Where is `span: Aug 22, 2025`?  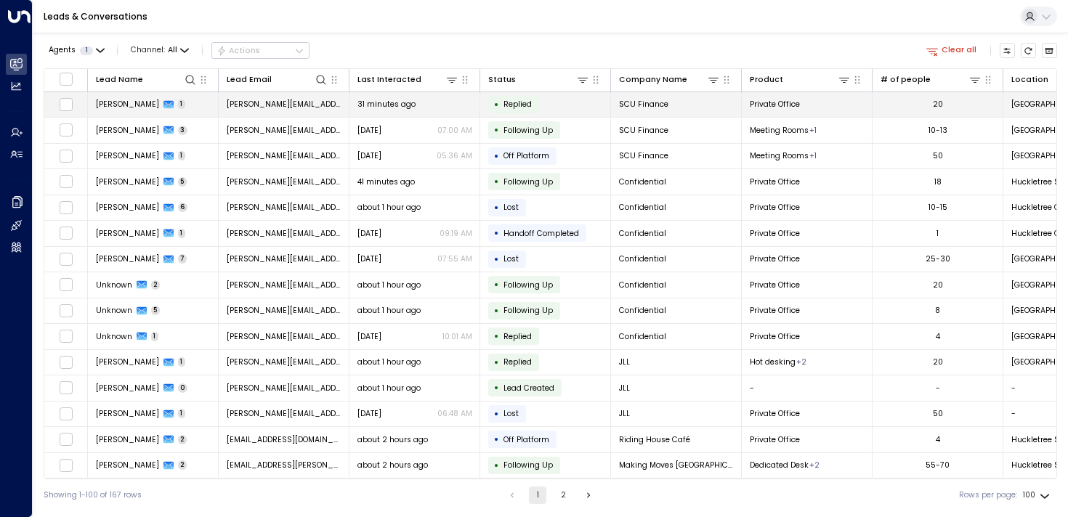 span: Aug 22, 2025 is located at coordinates (369, 156).